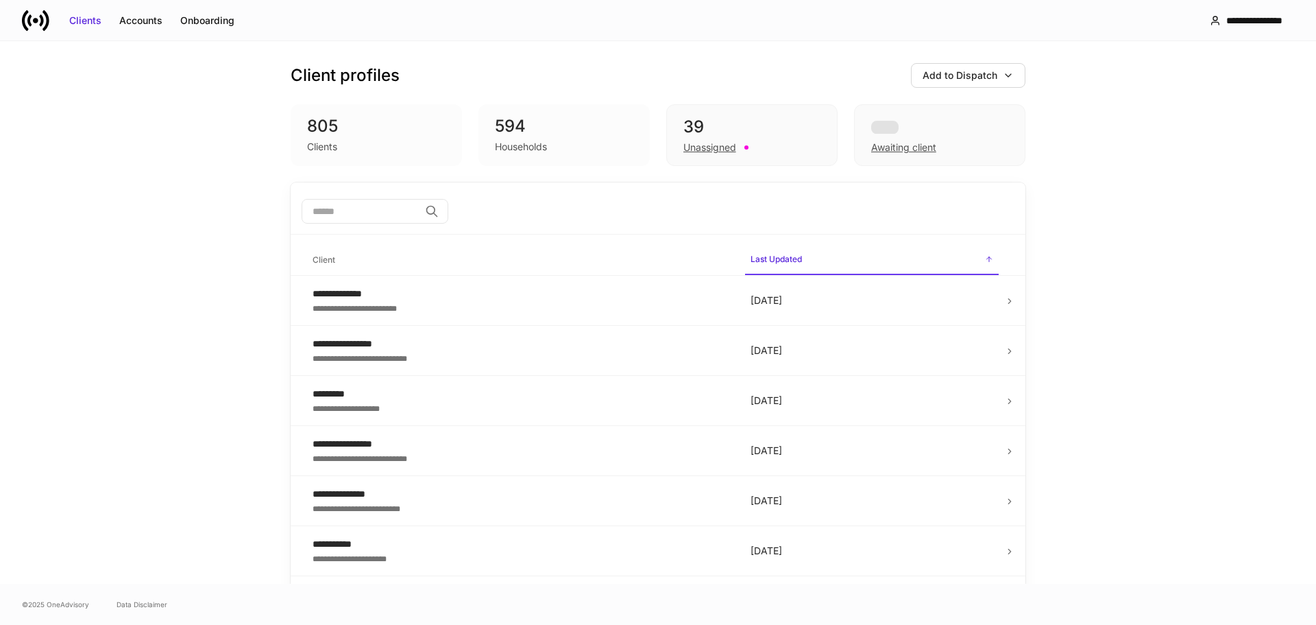  I want to click on div: Add to Dispatch, so click(960, 75).